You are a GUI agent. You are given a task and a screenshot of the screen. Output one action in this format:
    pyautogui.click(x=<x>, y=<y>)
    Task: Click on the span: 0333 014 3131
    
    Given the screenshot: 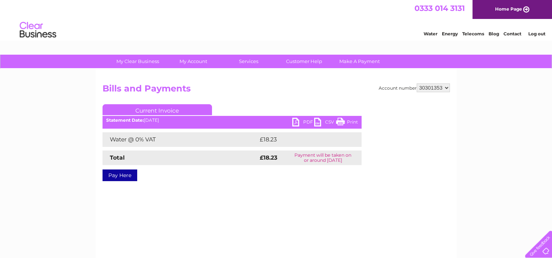 What is the action you would take?
    pyautogui.click(x=440, y=8)
    